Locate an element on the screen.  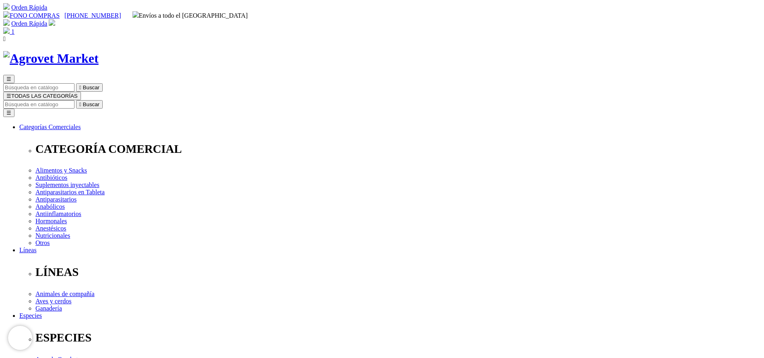
a: Anestésicos is located at coordinates (51, 228).